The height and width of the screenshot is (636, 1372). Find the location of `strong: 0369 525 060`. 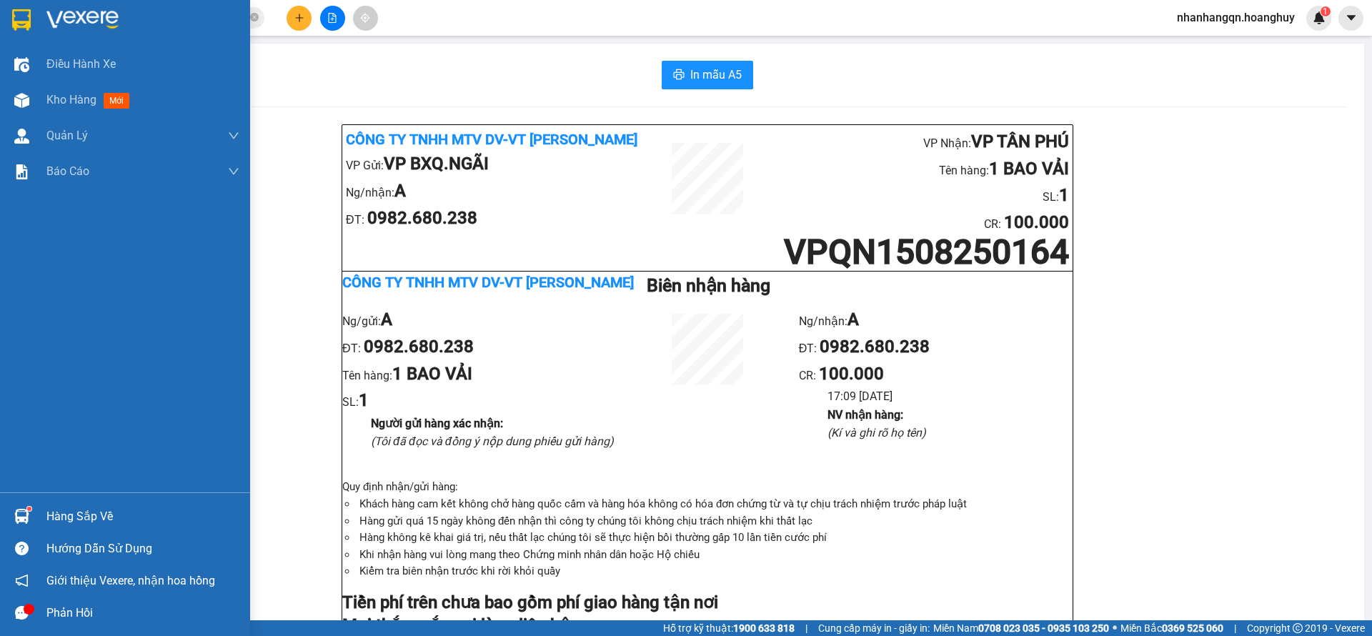

strong: 0369 525 060 is located at coordinates (1192, 628).